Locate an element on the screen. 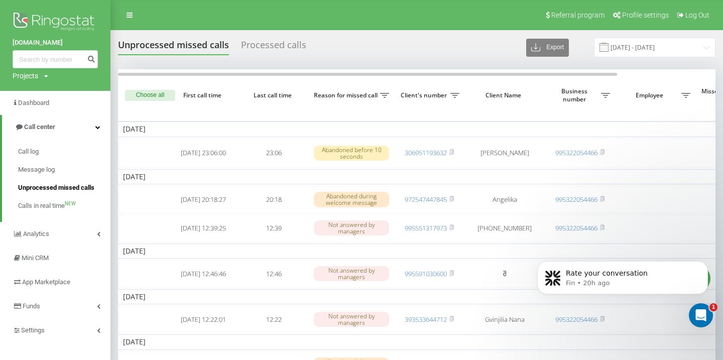  div: Unprocessed missed calls is located at coordinates (173, 47).